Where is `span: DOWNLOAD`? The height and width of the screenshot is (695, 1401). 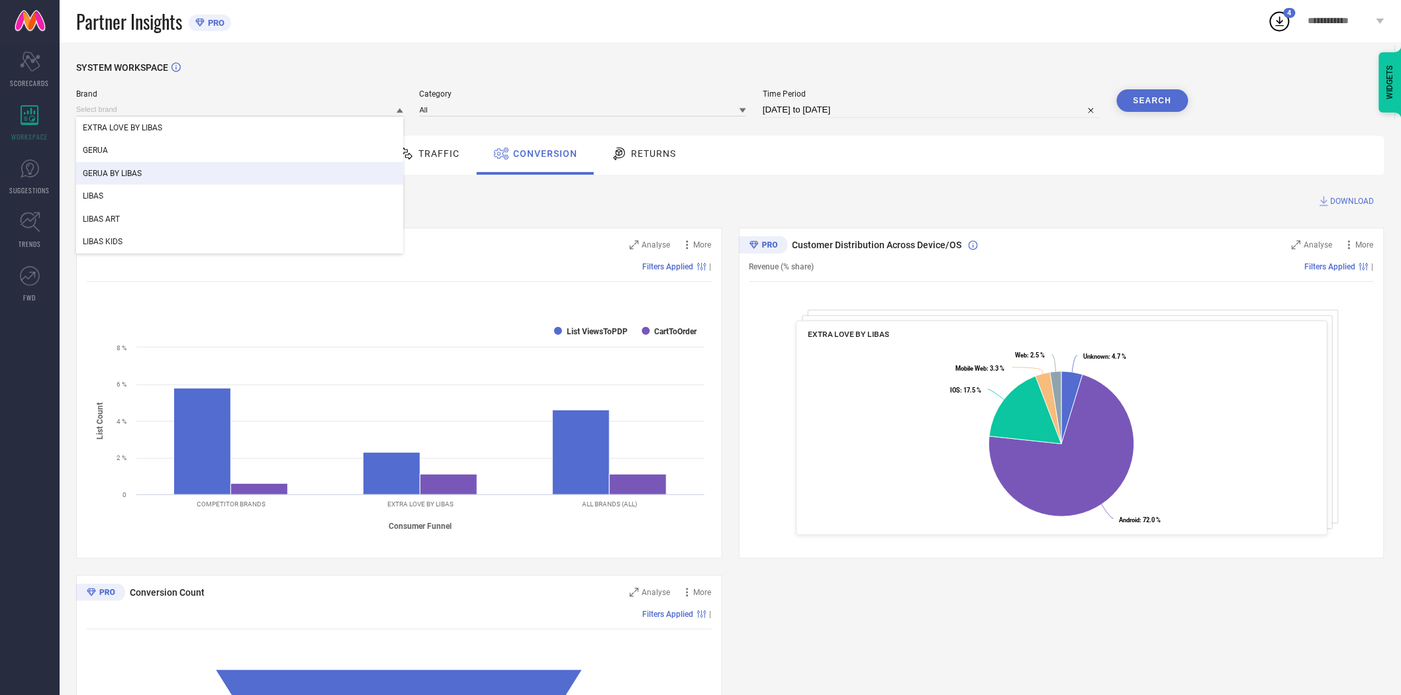
span: DOWNLOAD is located at coordinates (1353, 201).